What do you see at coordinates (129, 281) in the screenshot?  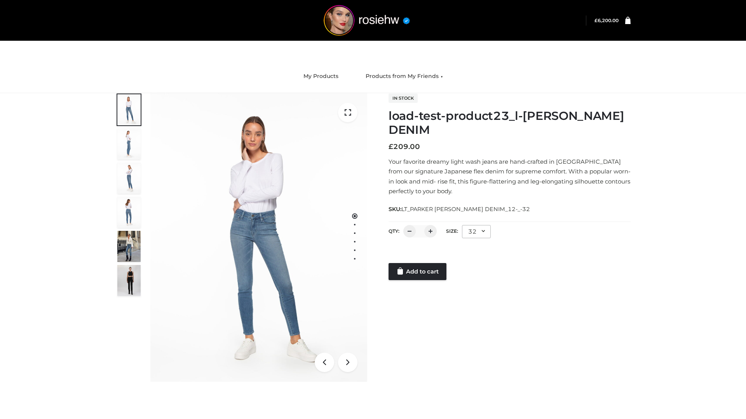 I see `img: 49df5f96394c49d8b5cbdcda3511328a.HD-1080p-2.5Mbps-49301101_thumbnail.jpg` at bounding box center [129, 281].